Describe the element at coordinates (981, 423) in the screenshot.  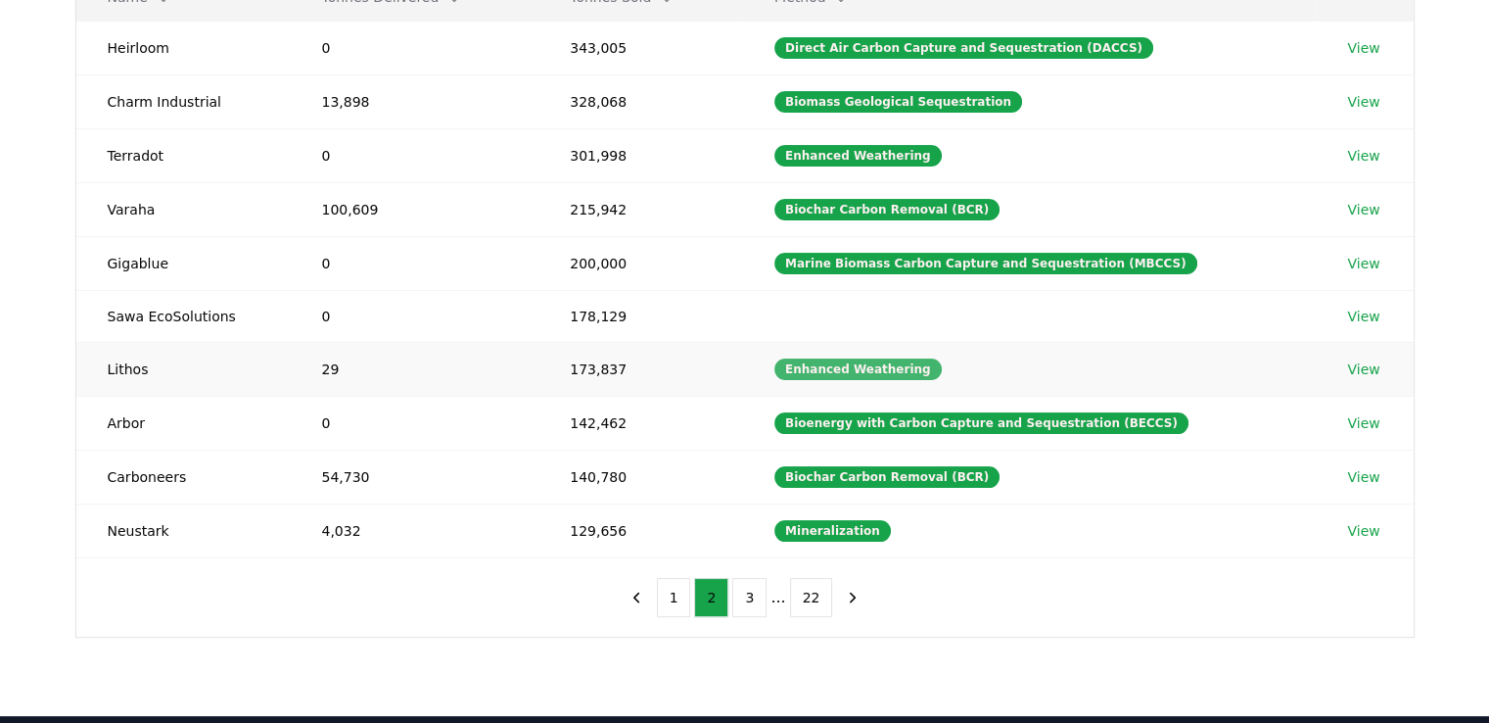
I see `div: Bioenergy with Carbon Capture and Sequestration (BECCS)` at that location.